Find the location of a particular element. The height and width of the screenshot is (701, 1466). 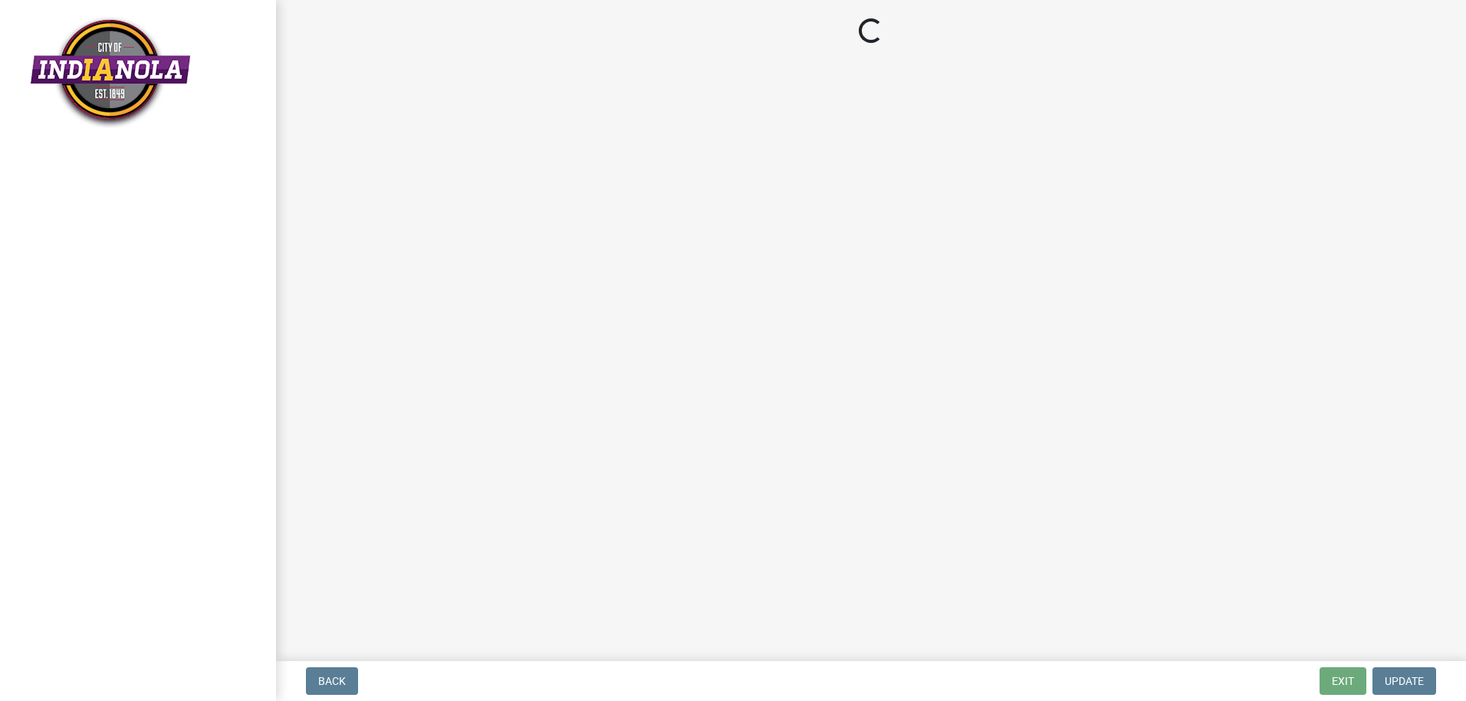

button: Back is located at coordinates (332, 681).